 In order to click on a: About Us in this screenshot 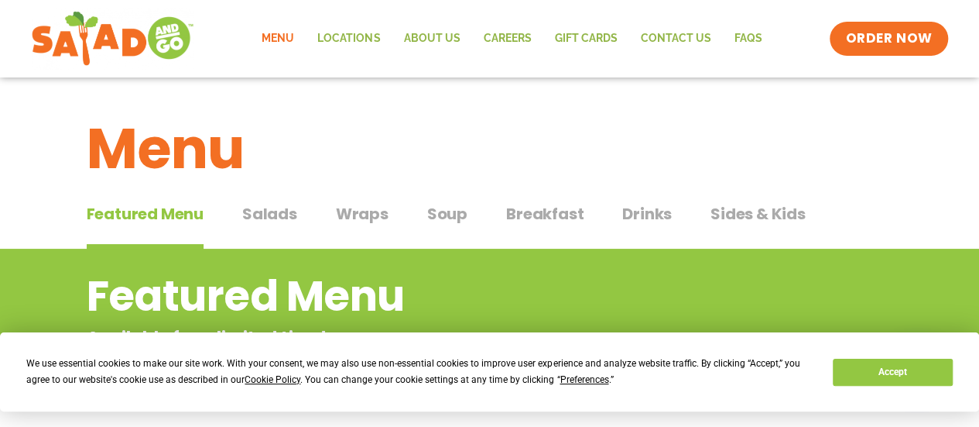, I will do `click(431, 39)`.